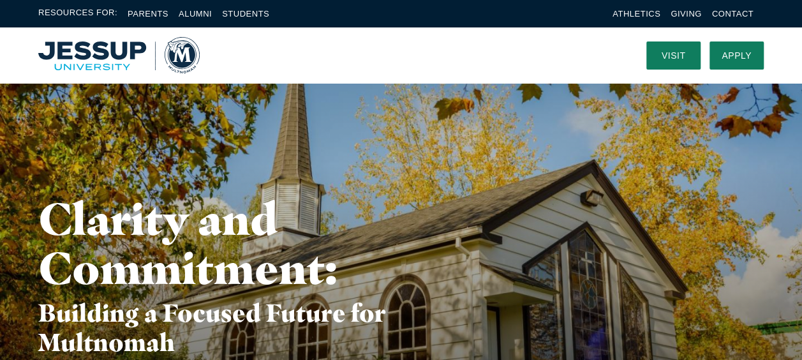 This screenshot has height=360, width=802. What do you see at coordinates (685, 13) in the screenshot?
I see `a: Giving` at bounding box center [685, 13].